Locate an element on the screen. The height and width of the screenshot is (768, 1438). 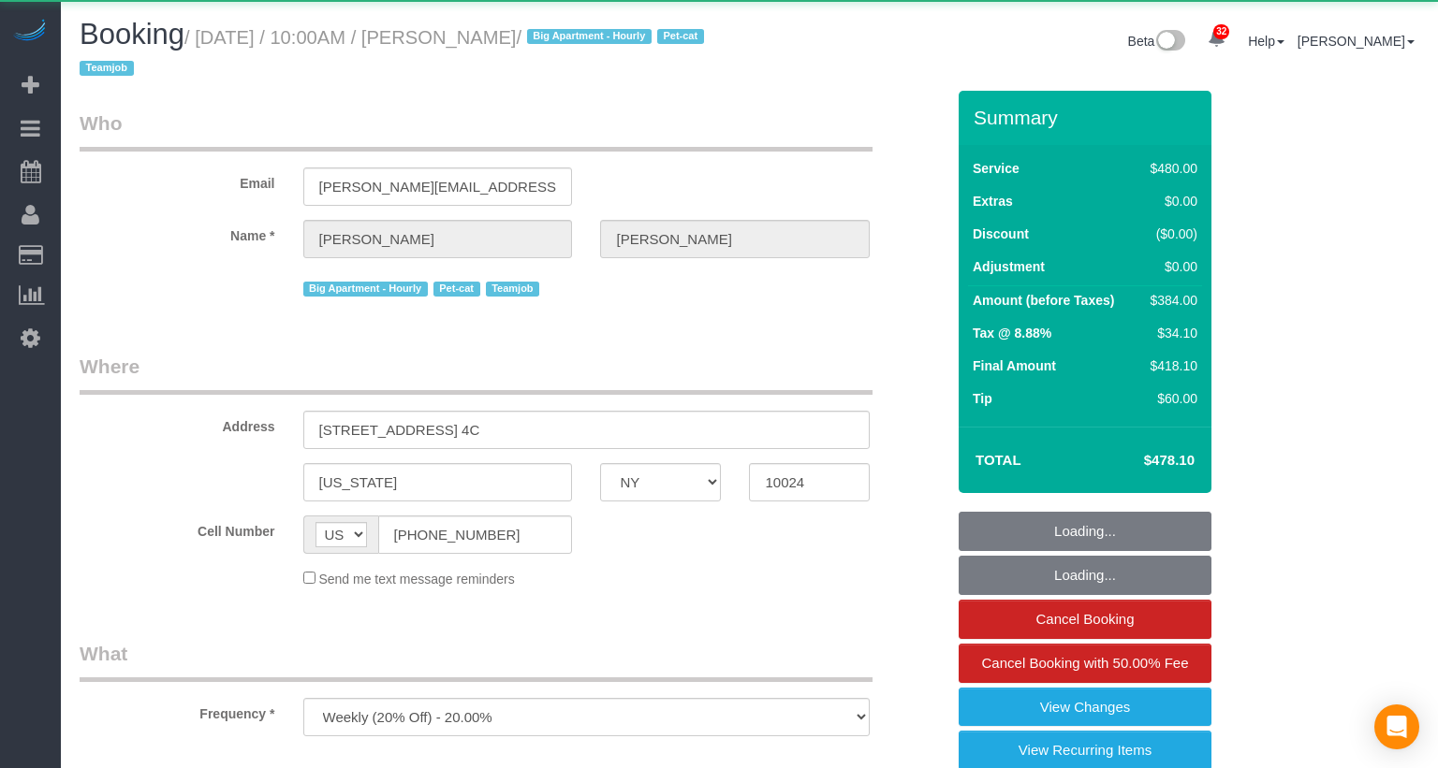
input: Last Name is located at coordinates (735, 239).